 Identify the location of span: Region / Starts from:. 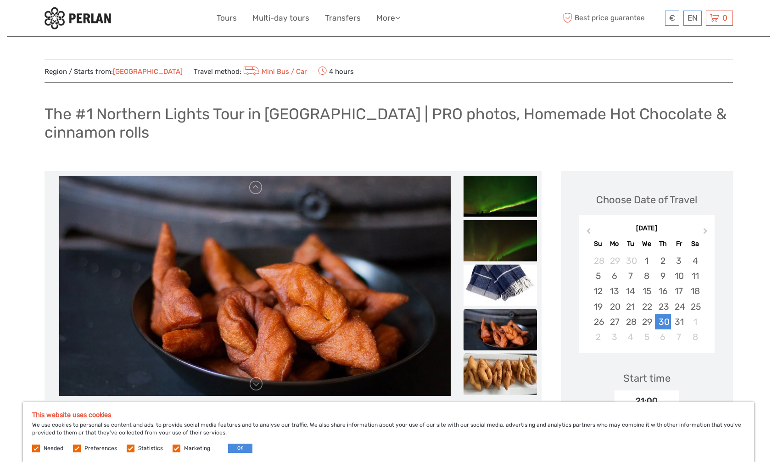
(113, 72).